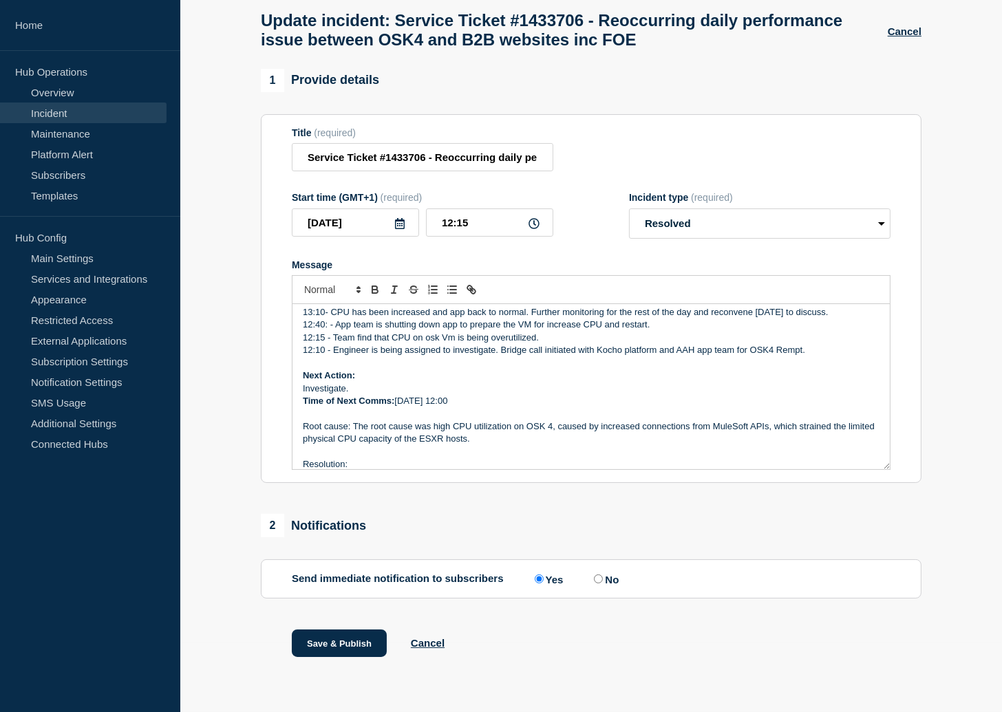  Describe the element at coordinates (423, 198) in the screenshot. I see `div: Start time (GMT+1)` at that location.